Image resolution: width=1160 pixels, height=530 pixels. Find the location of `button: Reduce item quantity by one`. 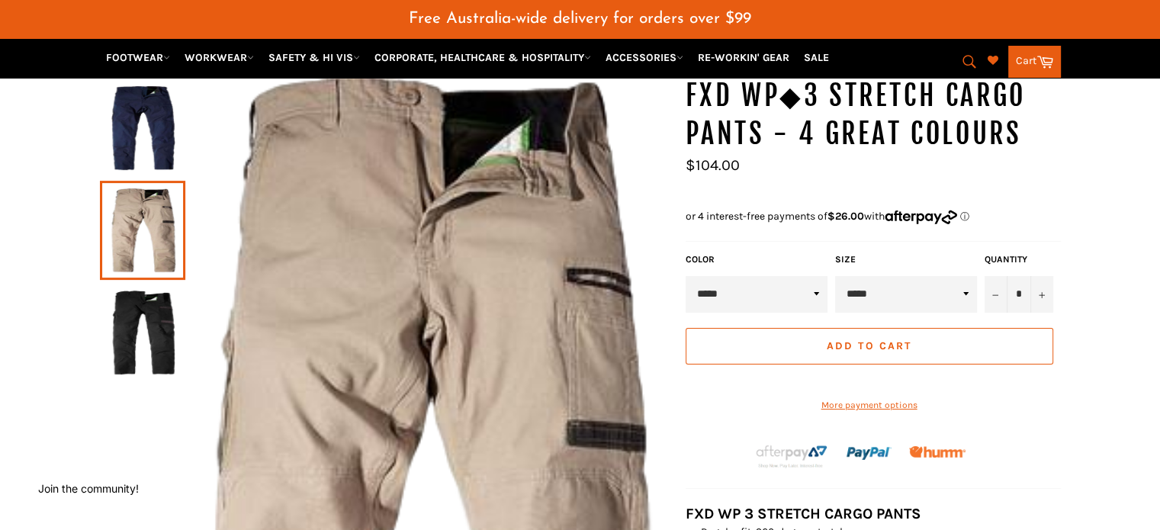

button: Reduce item quantity by one is located at coordinates (996, 294).